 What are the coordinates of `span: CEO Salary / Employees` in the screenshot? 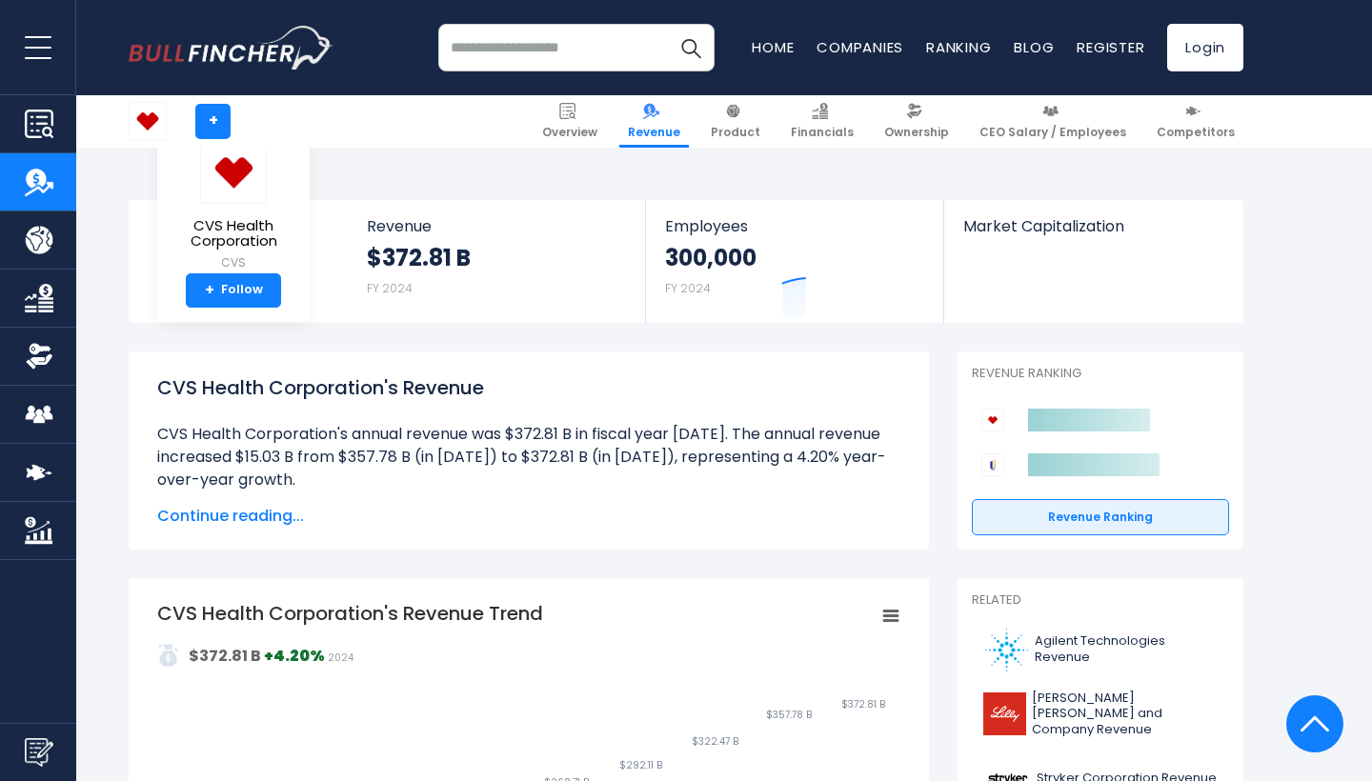 It's located at (1053, 132).